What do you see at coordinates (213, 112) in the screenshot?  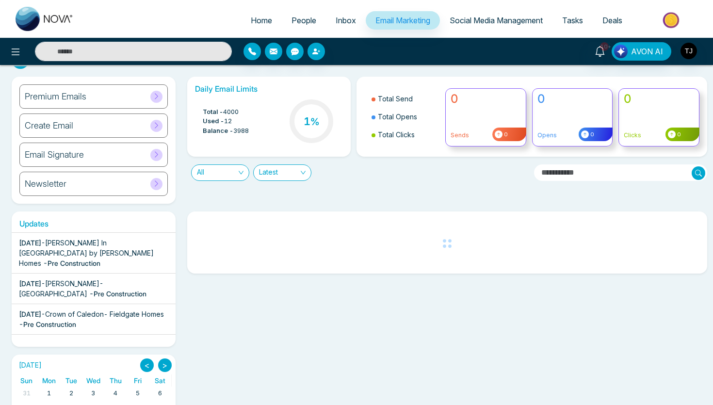 I see `span: Total -` at bounding box center [213, 112].